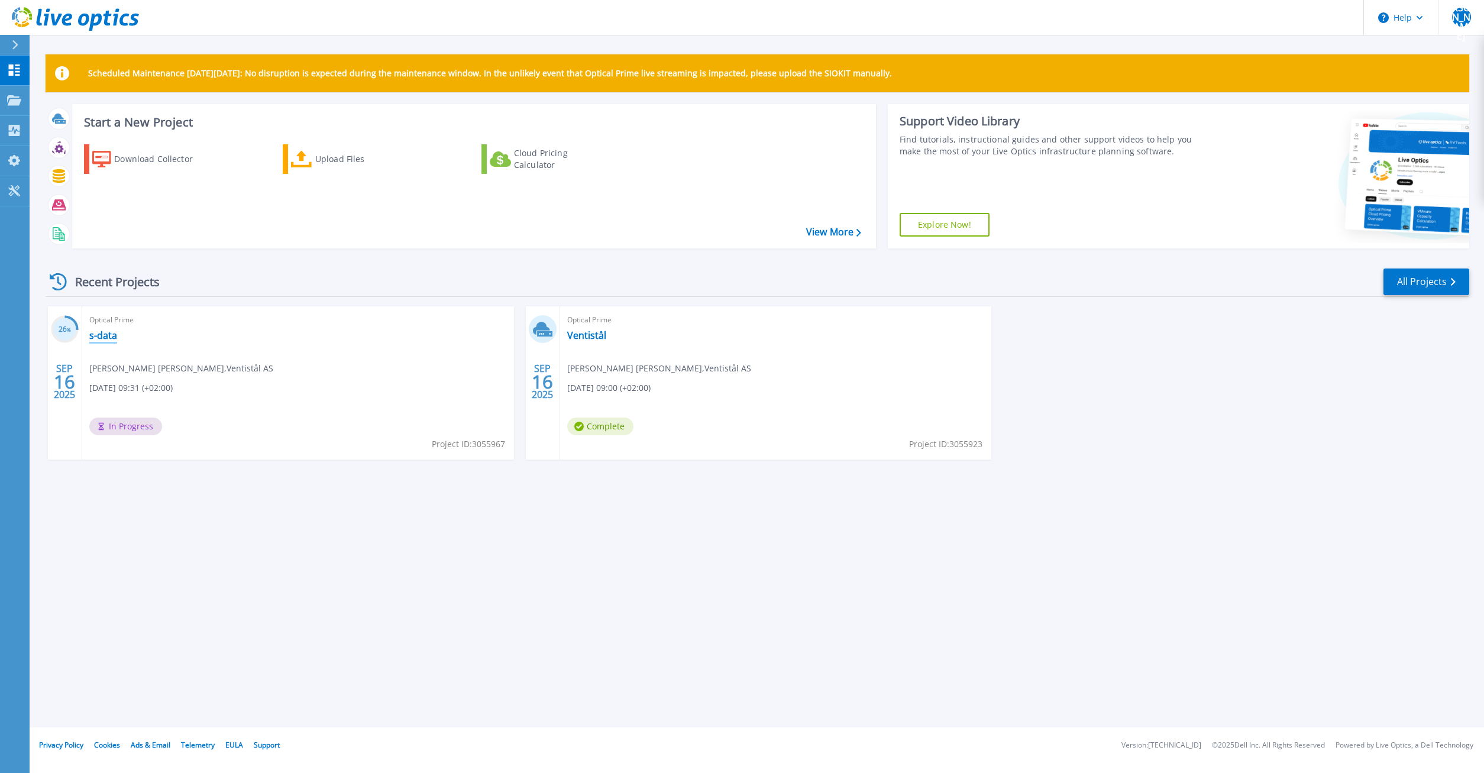 The image size is (1484, 773). What do you see at coordinates (600, 426) in the screenshot?
I see `span: Complete` at bounding box center [600, 426].